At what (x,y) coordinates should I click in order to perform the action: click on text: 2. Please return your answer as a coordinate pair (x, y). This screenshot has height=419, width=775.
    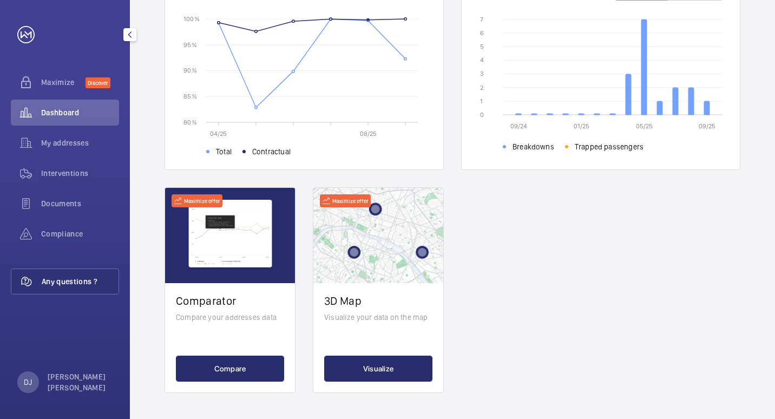
    Looking at the image, I should click on (482, 88).